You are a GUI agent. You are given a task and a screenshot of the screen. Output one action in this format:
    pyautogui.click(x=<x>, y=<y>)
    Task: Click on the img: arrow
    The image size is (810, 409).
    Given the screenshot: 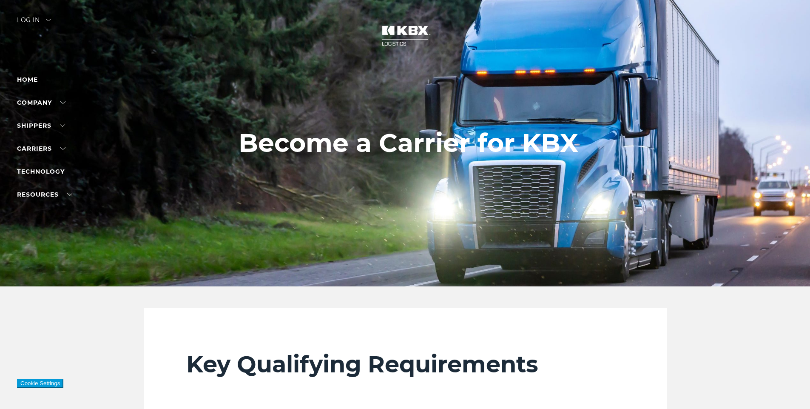 What is the action you would take?
    pyautogui.click(x=49, y=20)
    